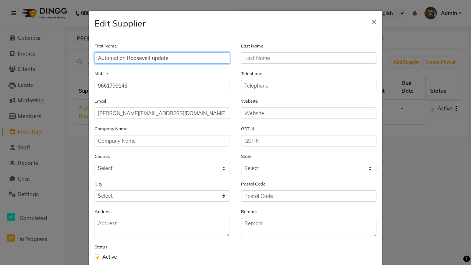  I want to click on input: First Name, so click(162, 58).